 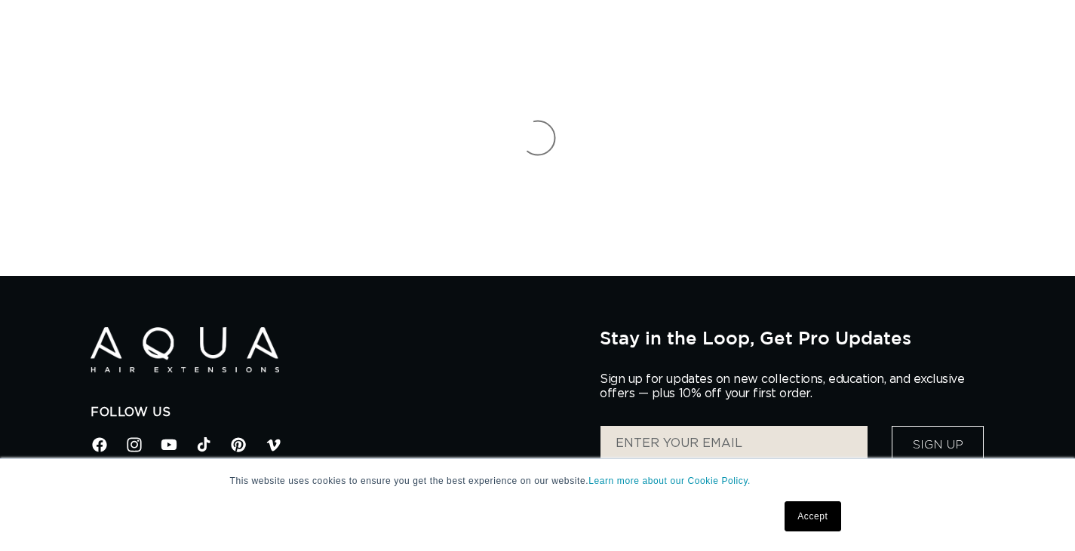 What do you see at coordinates (734, 445) in the screenshot?
I see `input: ENTER YOUR EMAIL` at bounding box center [734, 445].